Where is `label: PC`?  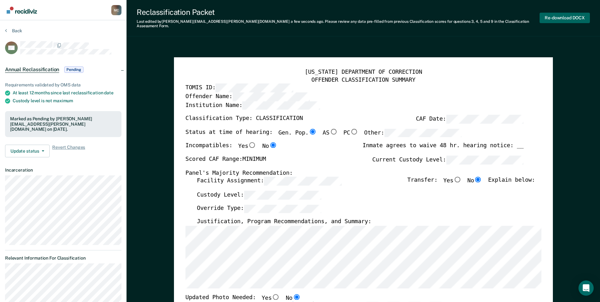 label: PC is located at coordinates (351, 133).